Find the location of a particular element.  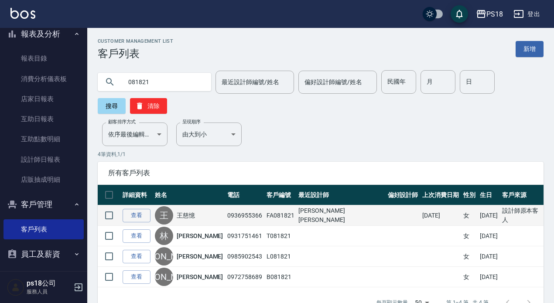

img: Person is located at coordinates (16, 287).